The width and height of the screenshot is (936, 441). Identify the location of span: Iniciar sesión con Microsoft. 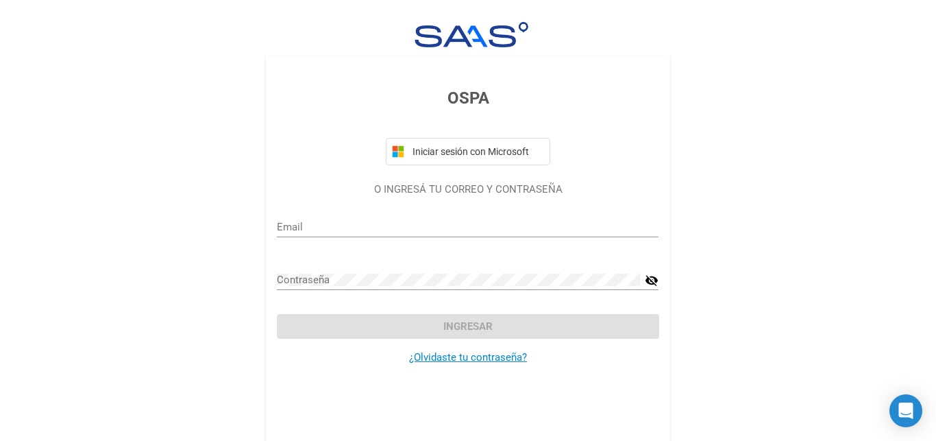
(477, 151).